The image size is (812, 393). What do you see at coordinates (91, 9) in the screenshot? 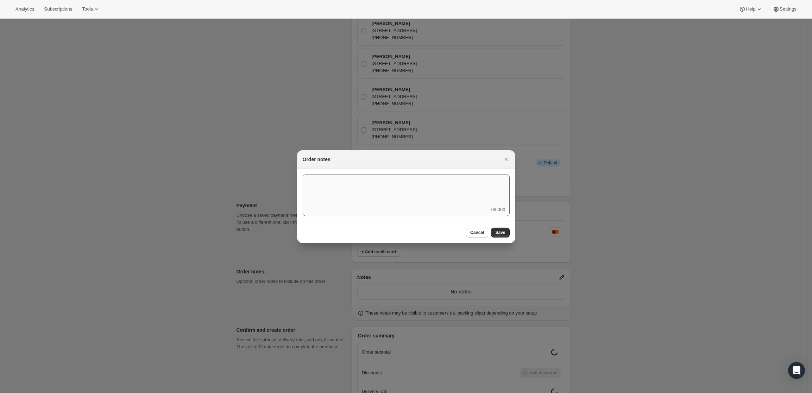
I see `button: Tools` at bounding box center [91, 9].